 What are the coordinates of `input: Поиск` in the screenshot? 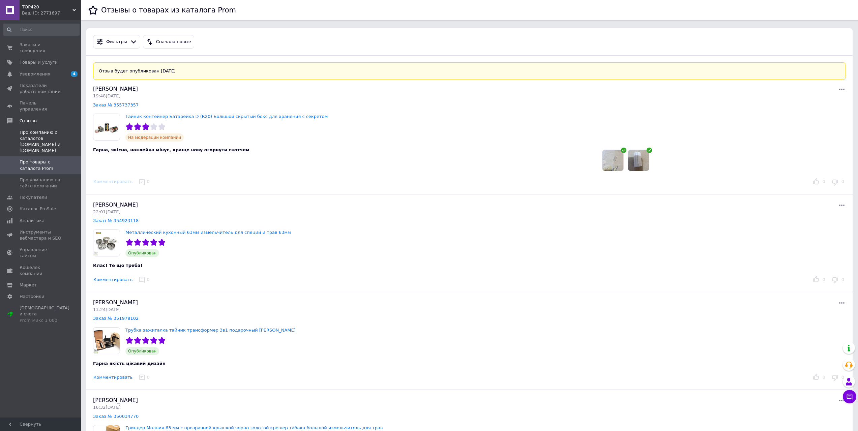 It's located at (41, 30).